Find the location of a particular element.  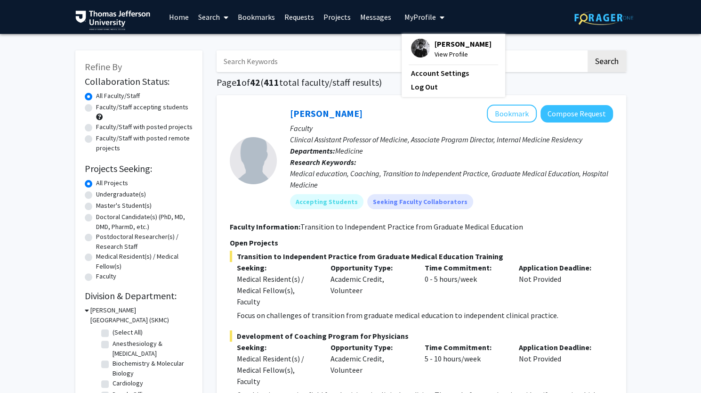

img: Profile Picture is located at coordinates (420, 48).